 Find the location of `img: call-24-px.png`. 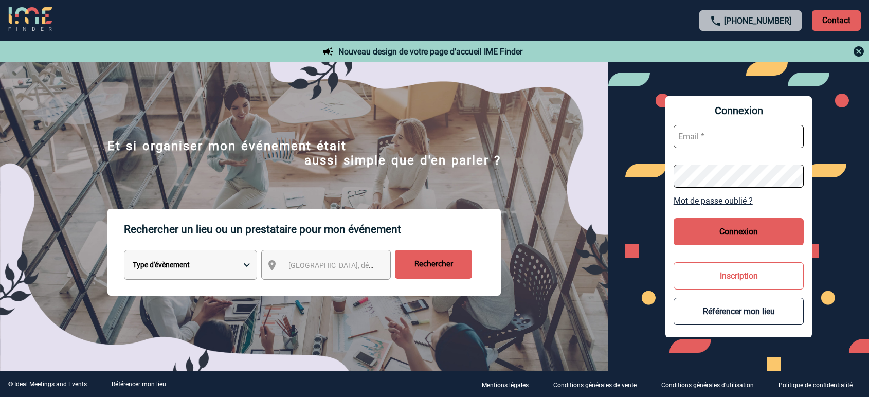

img: call-24-px.png is located at coordinates (715, 21).